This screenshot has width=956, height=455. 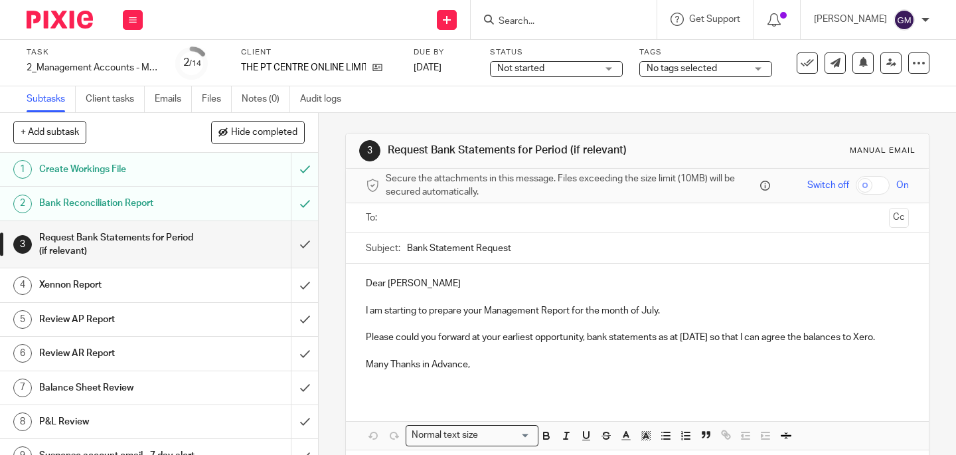 I want to click on img: svg%3E, so click(x=904, y=20).